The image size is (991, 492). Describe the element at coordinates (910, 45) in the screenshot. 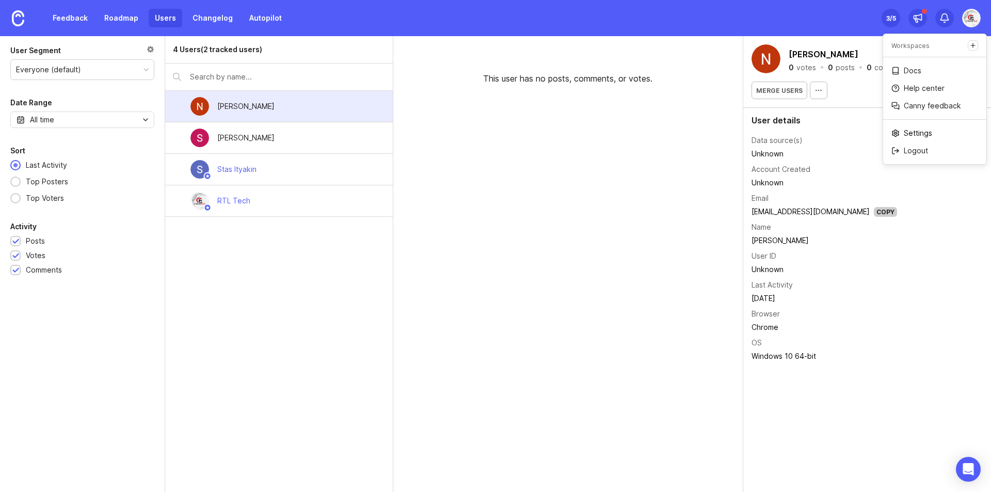

I see `p: Workspaces` at that location.